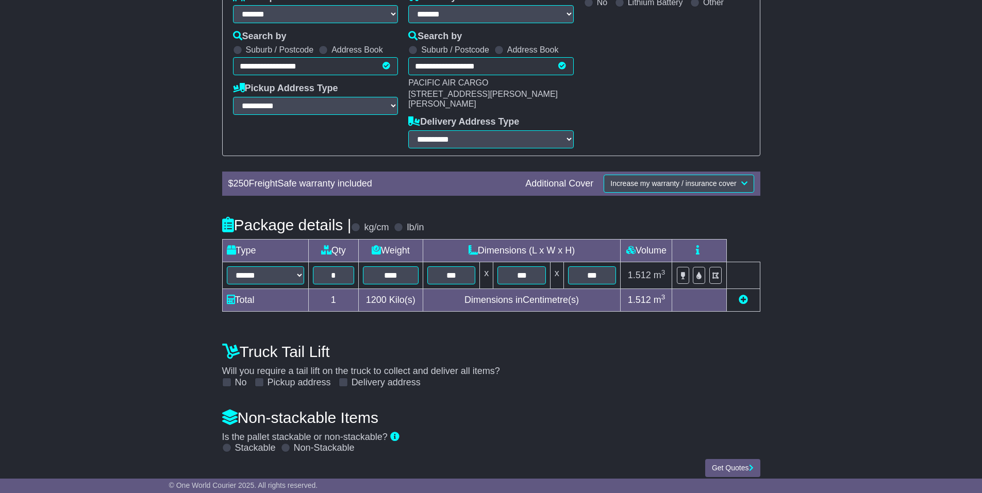 The image size is (982, 493). What do you see at coordinates (464, 122) in the screenshot?
I see `label: Delivery Address Type` at bounding box center [464, 122].